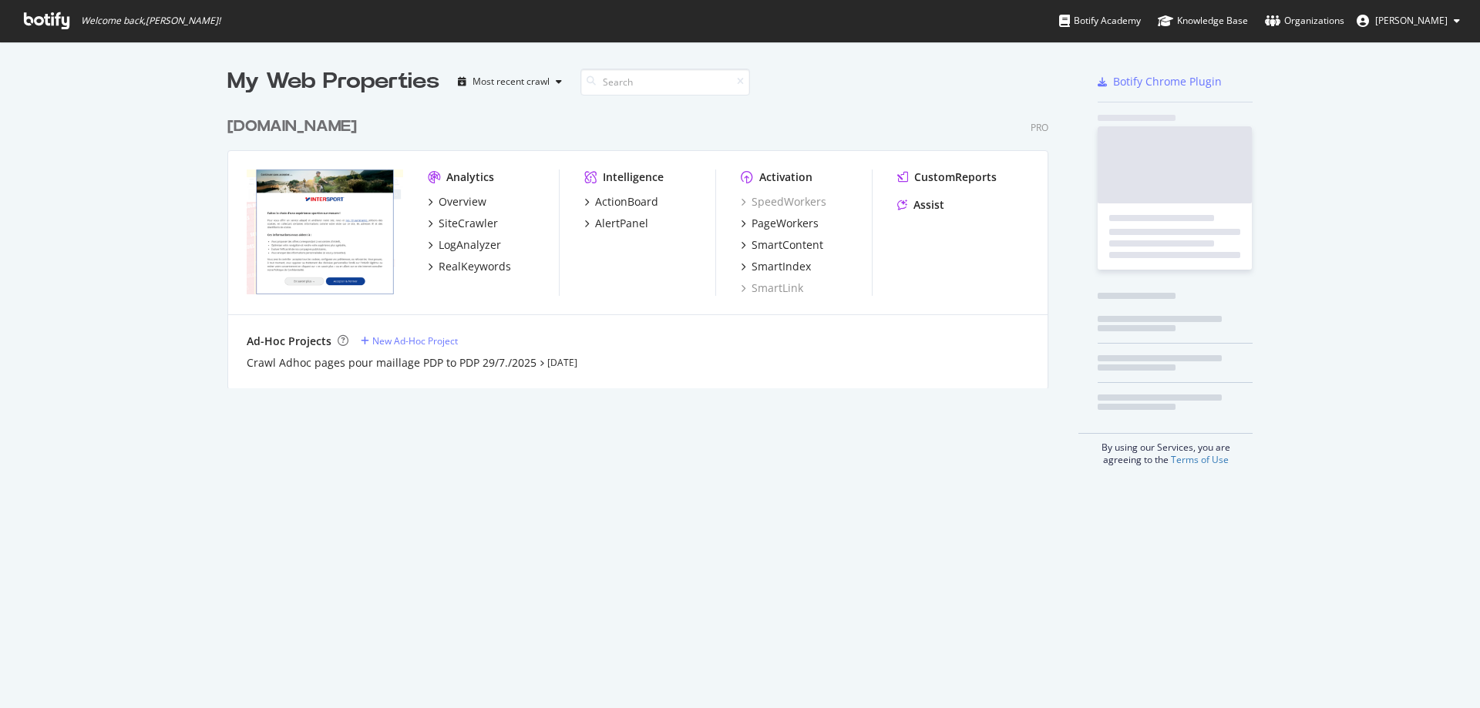  Describe the element at coordinates (333, 82) in the screenshot. I see `div: My Web Properties` at that location.